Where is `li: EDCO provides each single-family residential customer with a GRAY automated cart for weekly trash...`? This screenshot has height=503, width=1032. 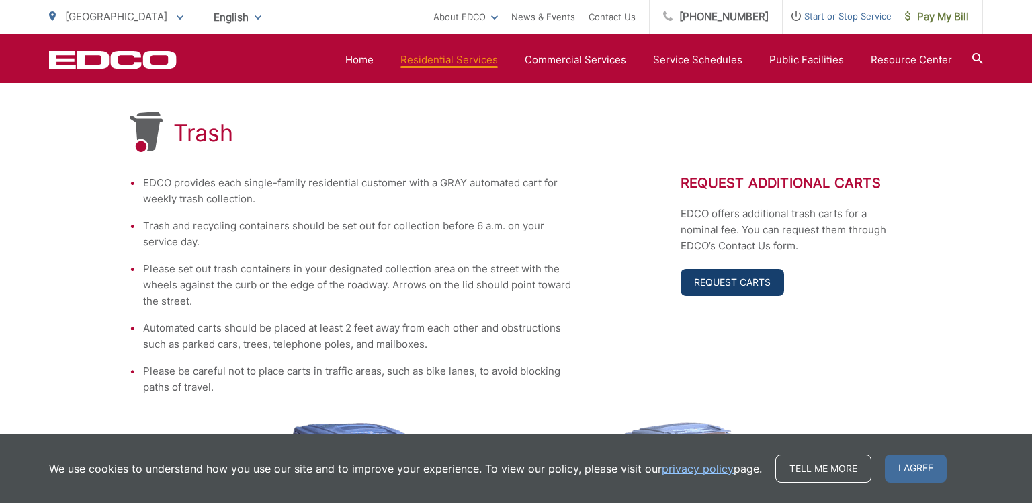
li: EDCO provides each single-family residential customer with a GRAY automated cart for weekly trash... is located at coordinates (358, 191).